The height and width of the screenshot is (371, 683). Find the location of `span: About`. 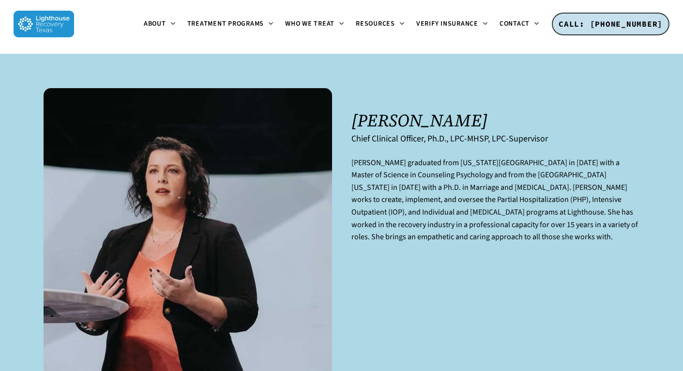

span: About is located at coordinates (155, 24).